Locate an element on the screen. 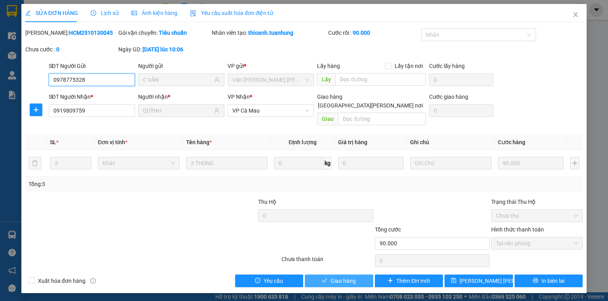  div: Cước rồi : is located at coordinates (373, 33).